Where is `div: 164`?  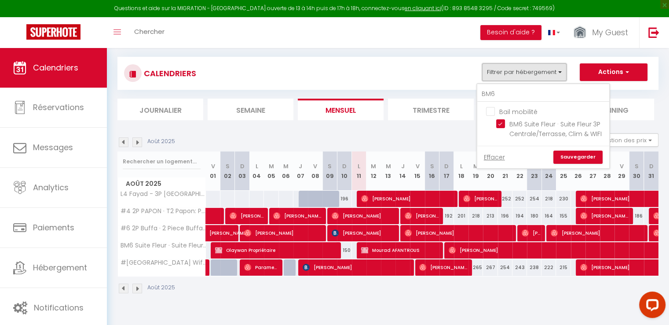 div: 164 is located at coordinates (549, 216).